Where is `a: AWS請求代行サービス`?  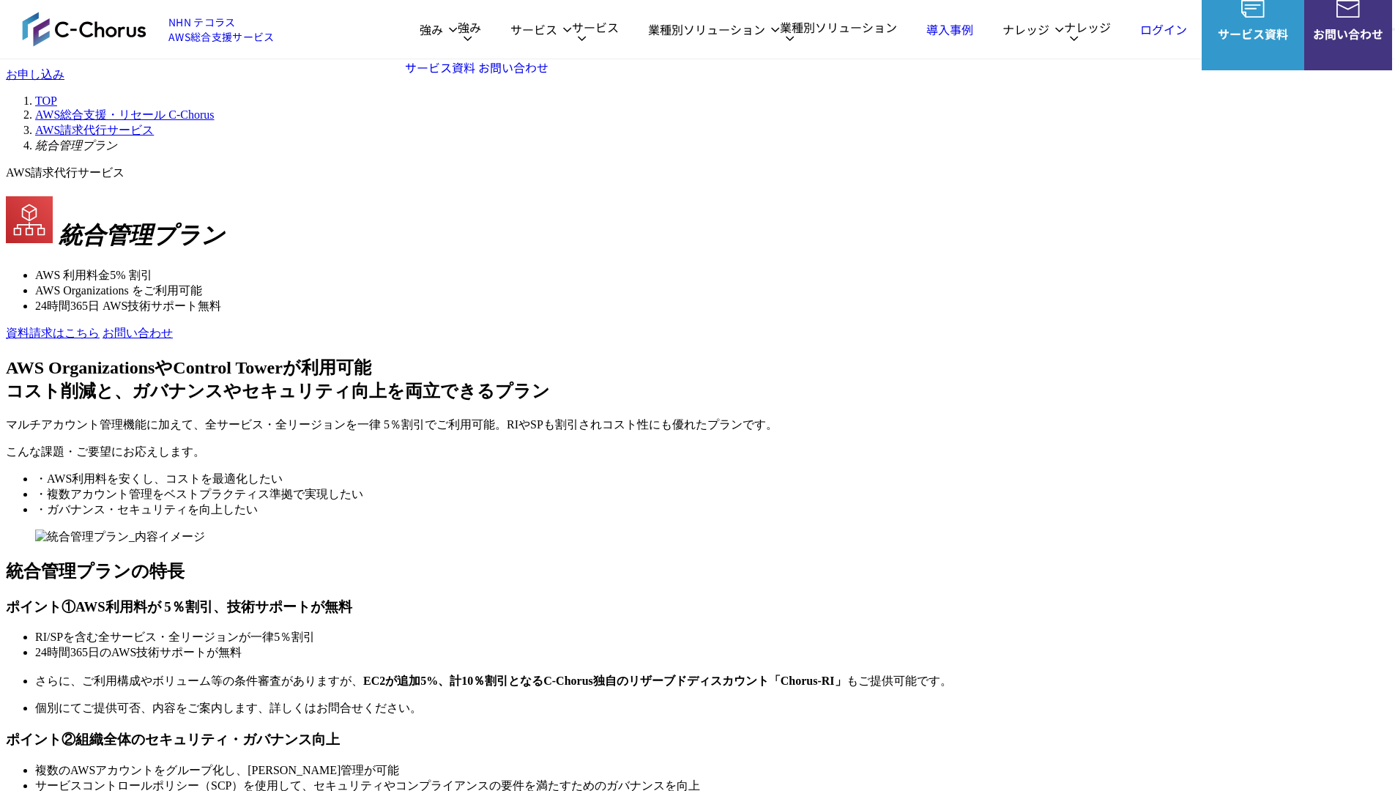 a: AWS請求代行サービス is located at coordinates (94, 130).